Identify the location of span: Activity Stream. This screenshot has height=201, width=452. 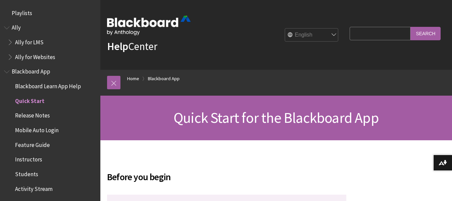
(34, 187).